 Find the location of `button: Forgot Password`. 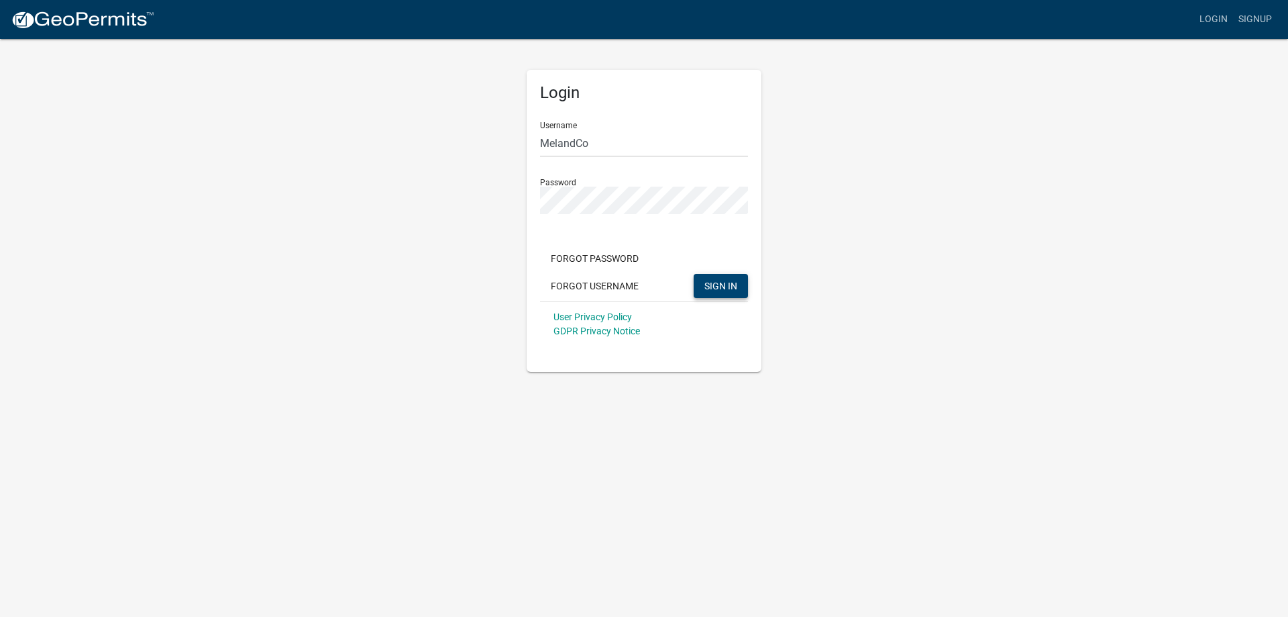

button: Forgot Password is located at coordinates (594, 258).